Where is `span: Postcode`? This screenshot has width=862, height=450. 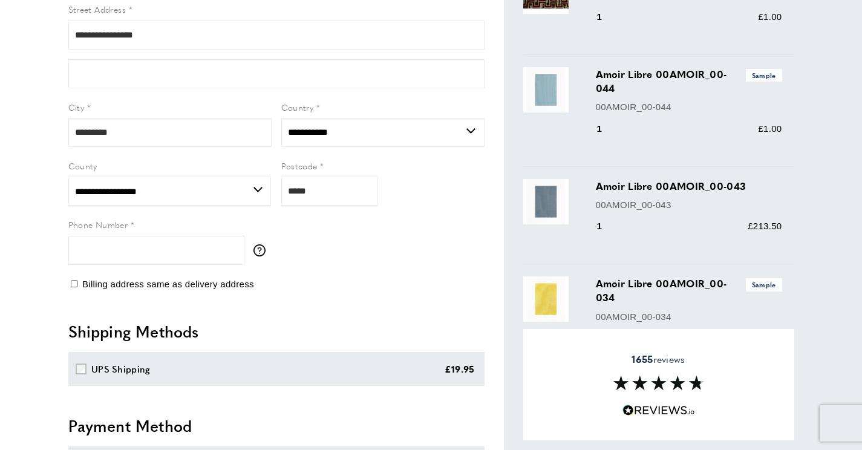
span: Postcode is located at coordinates (300, 166).